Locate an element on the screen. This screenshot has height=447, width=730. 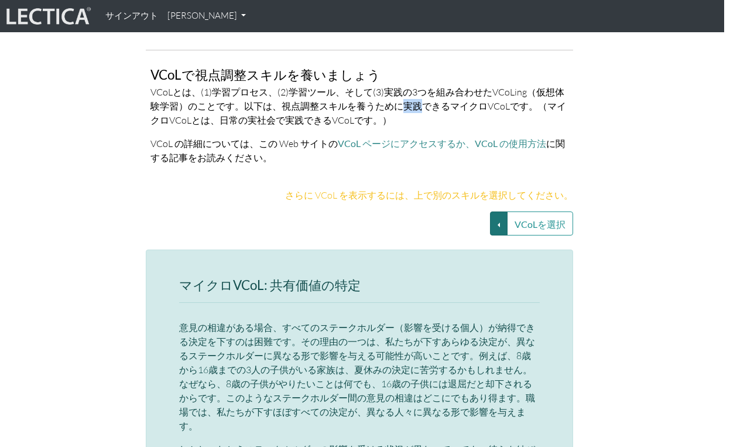
font: VCoL ページにアクセスするか、 is located at coordinates (406, 143).